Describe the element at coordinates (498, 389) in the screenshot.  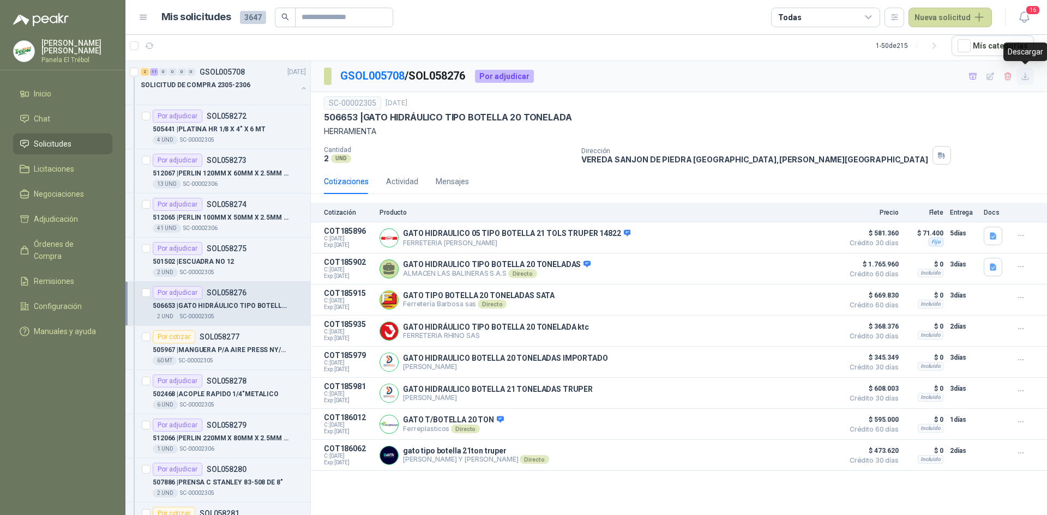
I see `p: GATO HIDRAULICO BOTELLA 21 TONELADAS TRUPER` at that location.